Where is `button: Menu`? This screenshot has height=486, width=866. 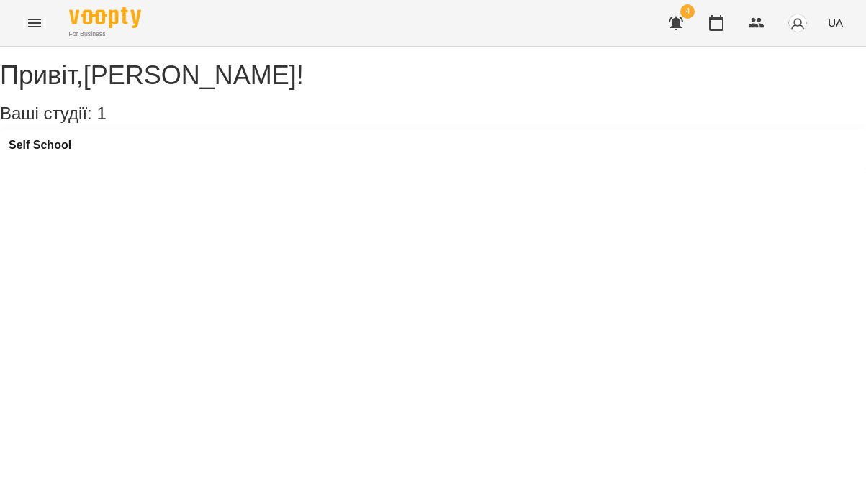
button: Menu is located at coordinates (35, 23).